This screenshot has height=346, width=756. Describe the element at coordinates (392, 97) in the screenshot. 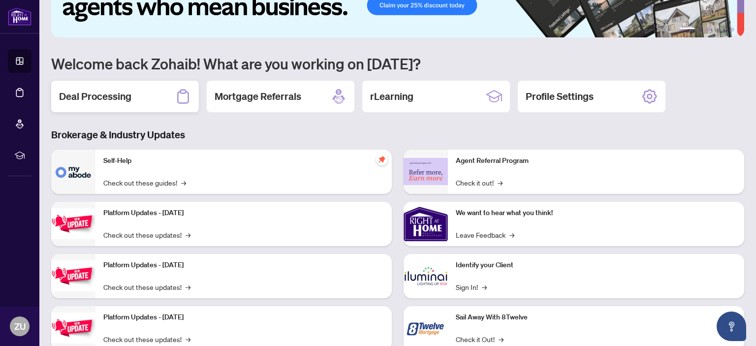

I see `h2: rLearning` at that location.